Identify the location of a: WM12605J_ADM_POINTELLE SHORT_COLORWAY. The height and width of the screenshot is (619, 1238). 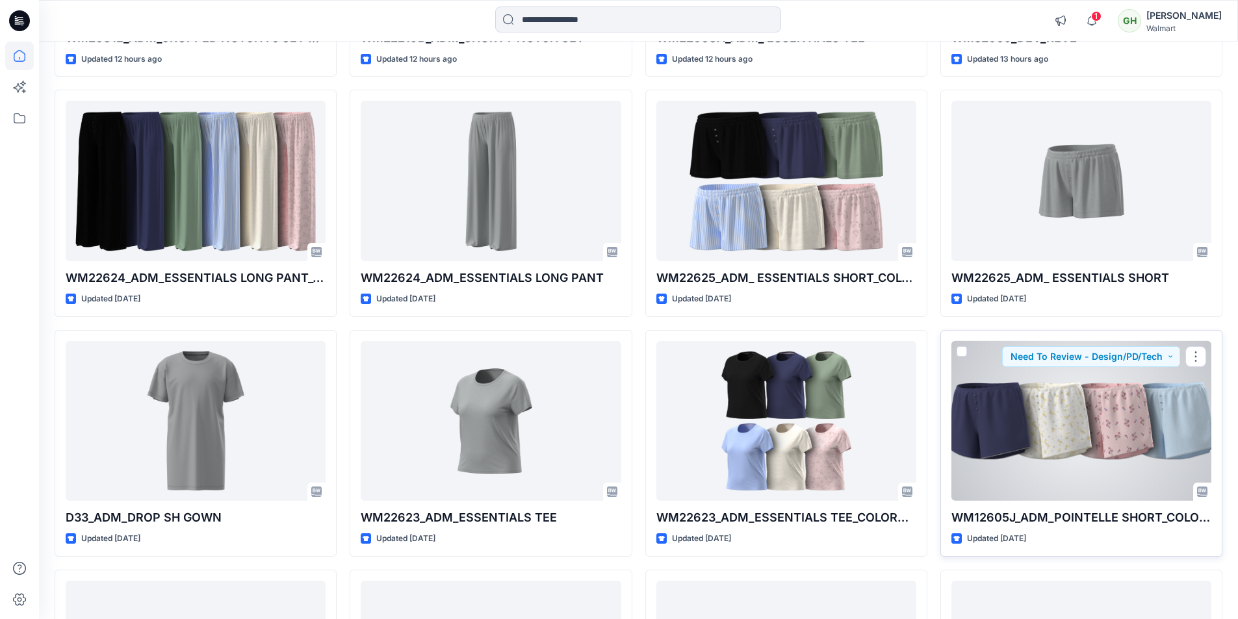
(1081, 421).